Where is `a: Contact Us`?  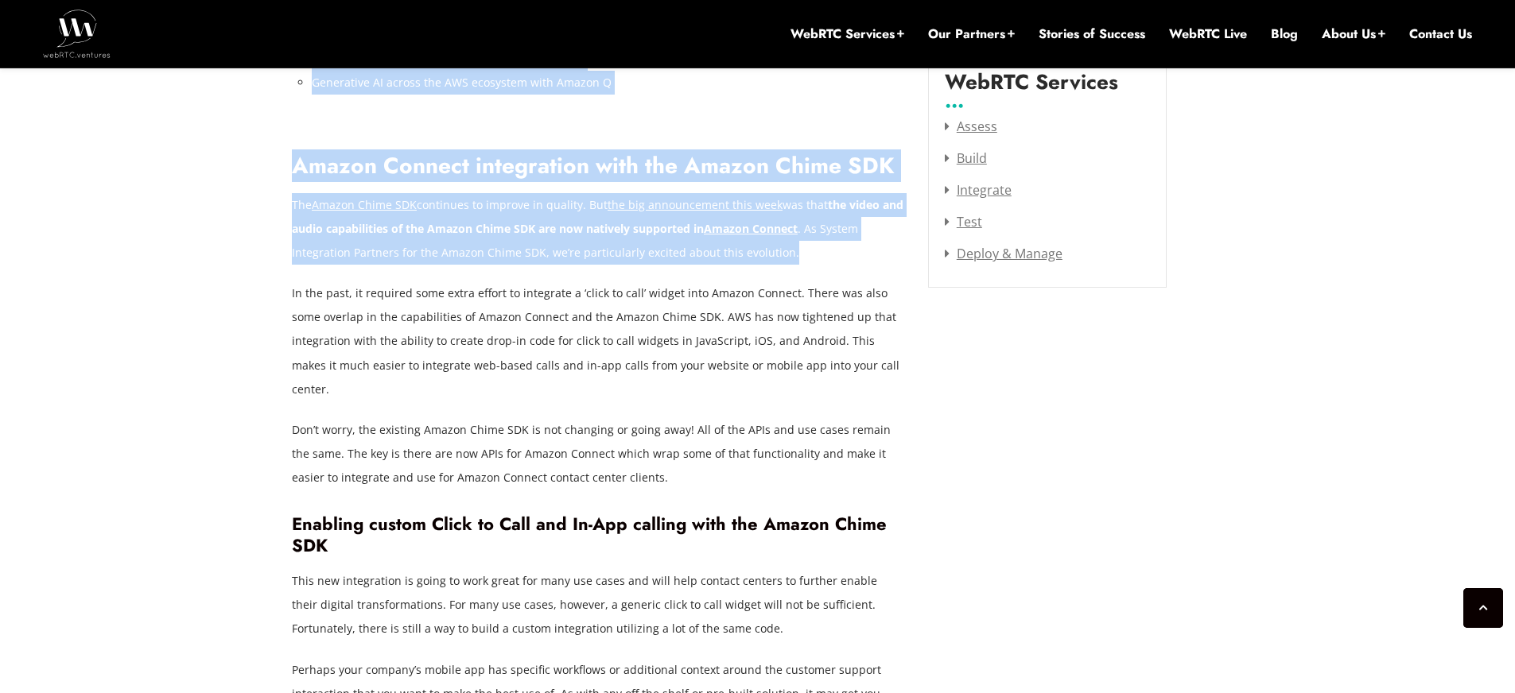
a: Contact Us is located at coordinates (1440, 34).